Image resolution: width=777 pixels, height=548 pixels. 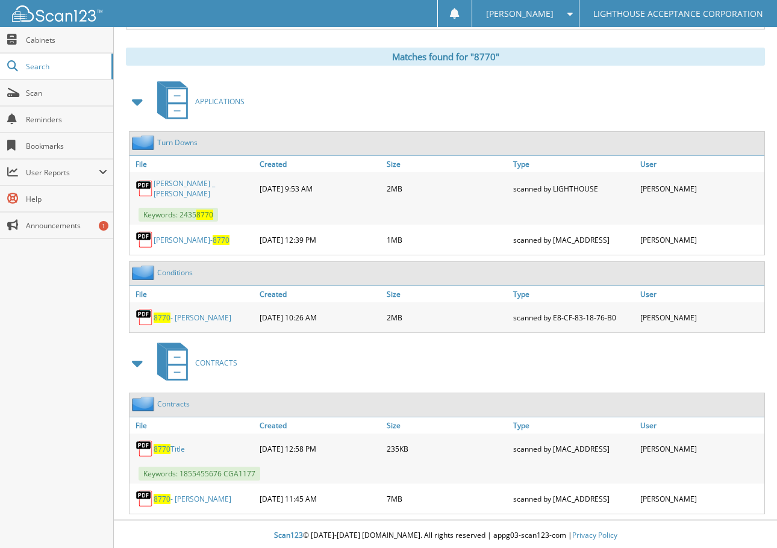 I want to click on span: Scan, so click(x=66, y=93).